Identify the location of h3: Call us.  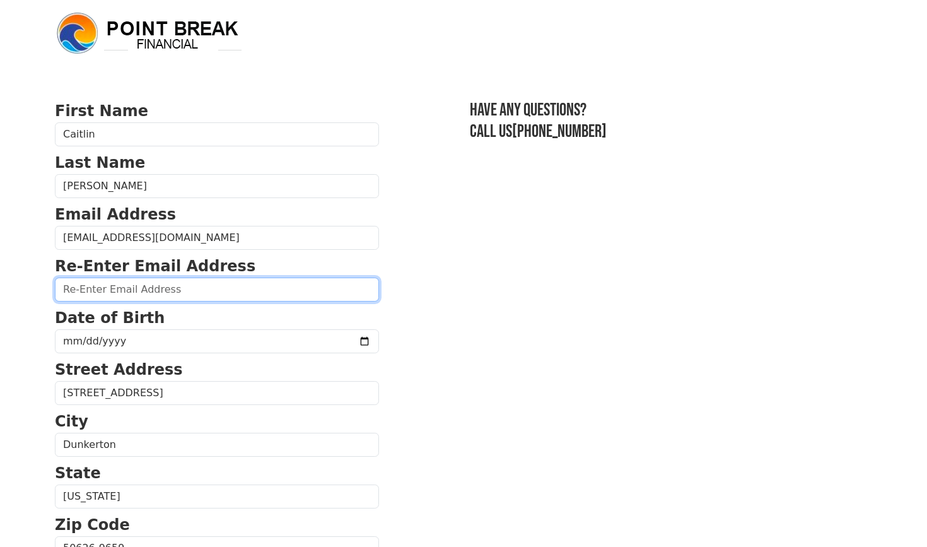
(671, 132).